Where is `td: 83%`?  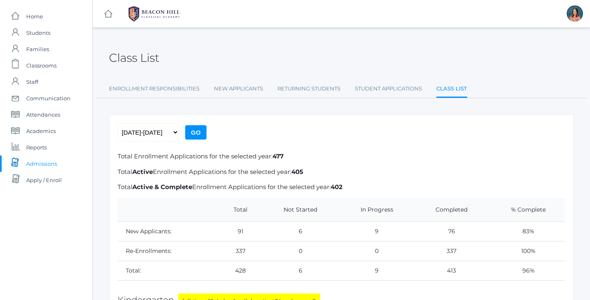
td: 83% is located at coordinates (525, 231).